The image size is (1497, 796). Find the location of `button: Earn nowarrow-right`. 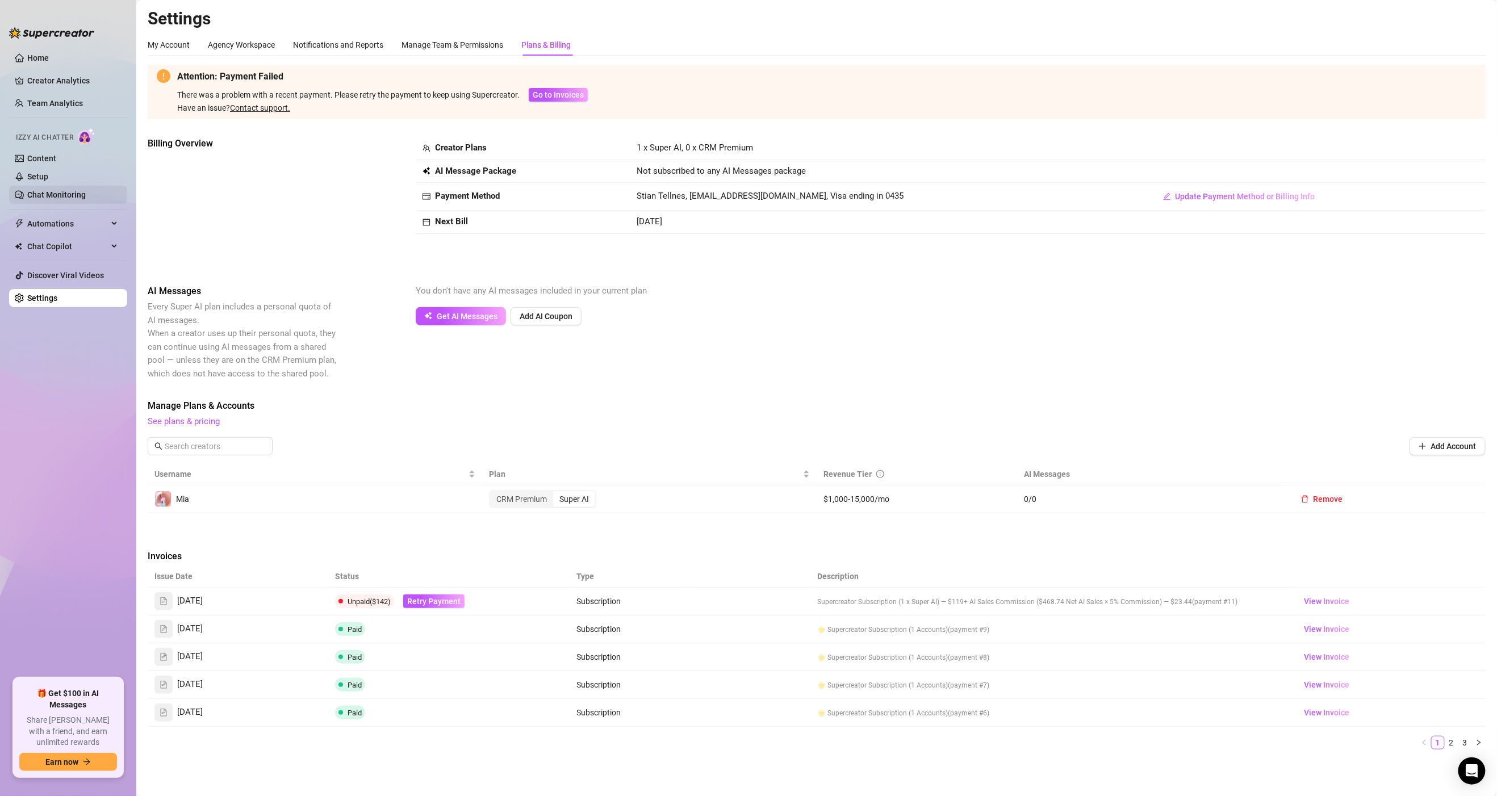

button: Earn nowarrow-right is located at coordinates (68, 762).